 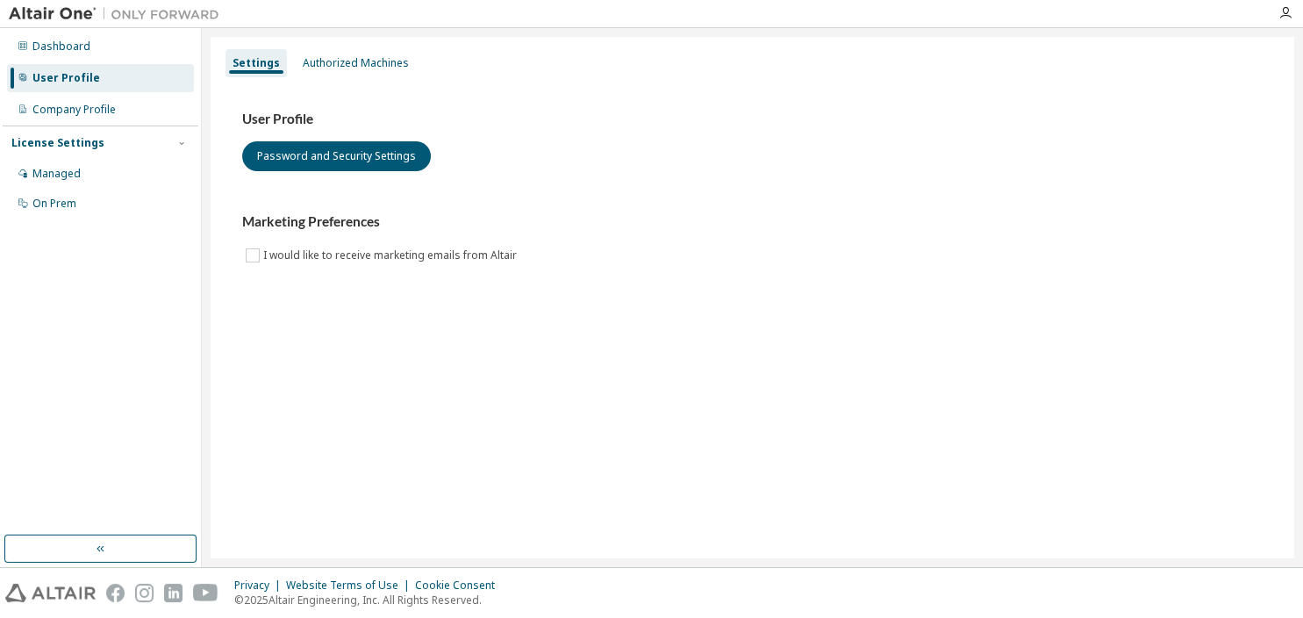 What do you see at coordinates (56, 174) in the screenshot?
I see `div: Managed` at bounding box center [56, 174].